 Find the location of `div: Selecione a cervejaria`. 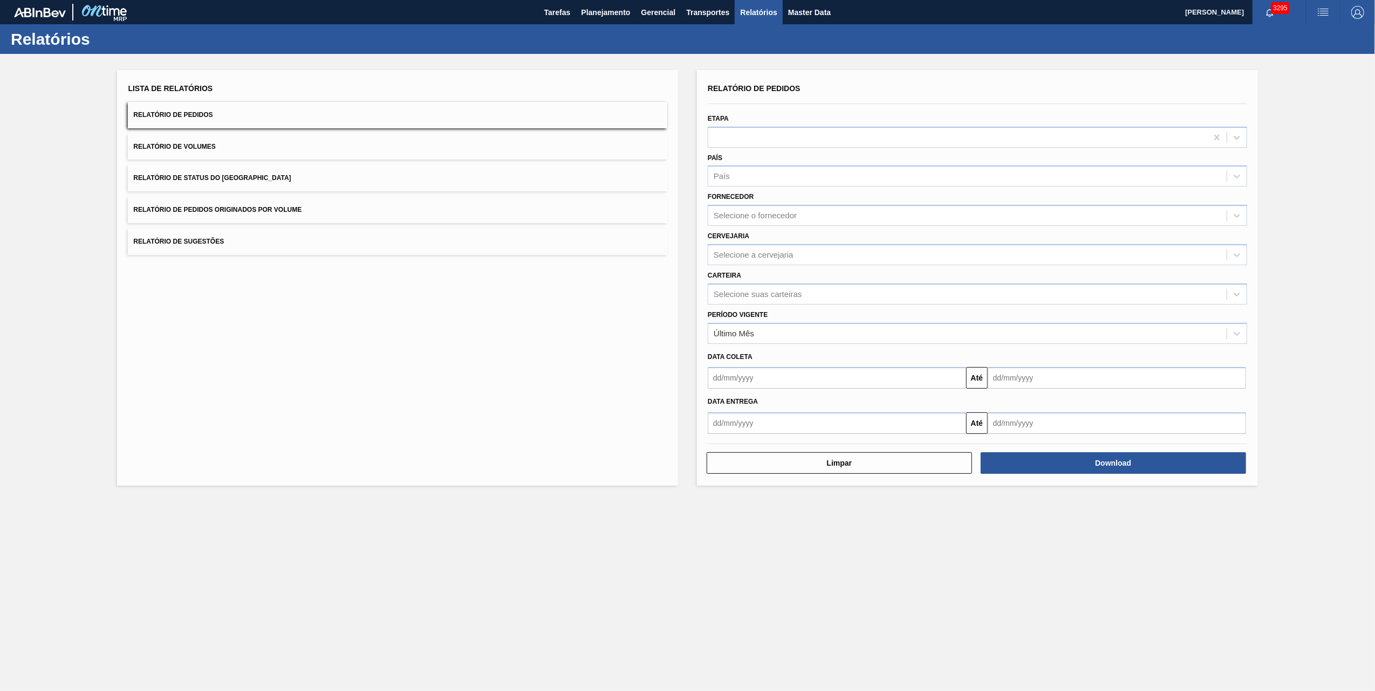

div: Selecione a cervejaria is located at coordinates (753, 255).